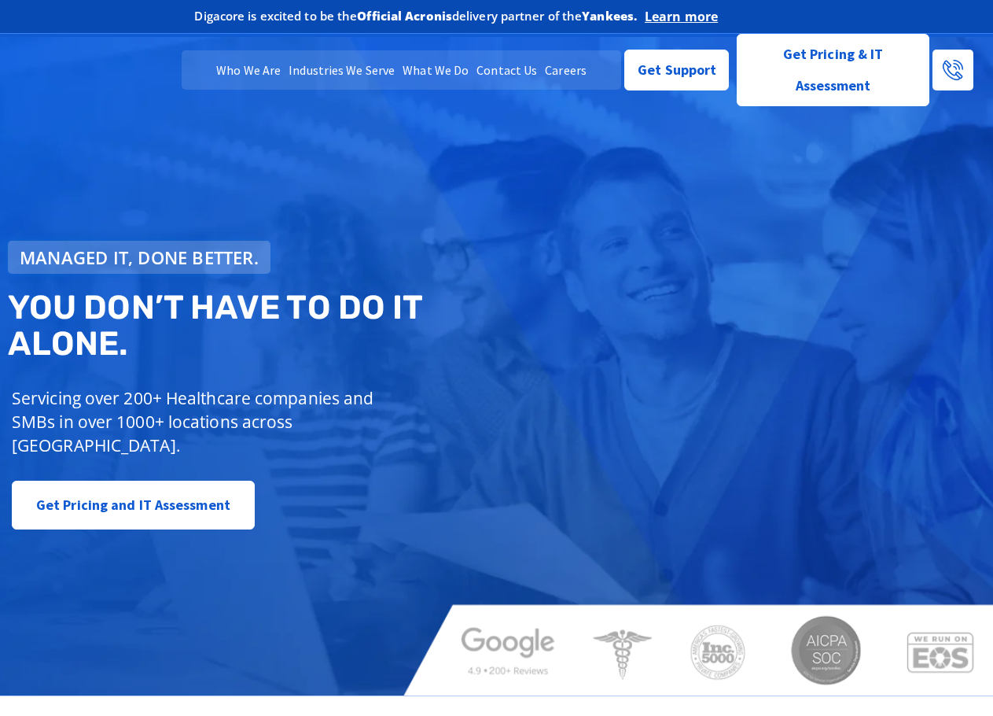  I want to click on a: Managed IT, done better., so click(139, 257).